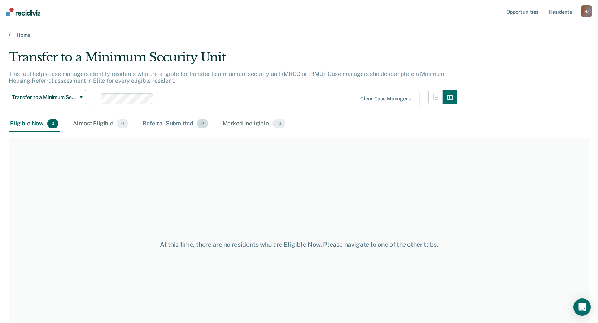 This screenshot has width=598, height=323. What do you see at coordinates (587, 11) in the screenshot?
I see `button: HJ` at bounding box center [587, 11].